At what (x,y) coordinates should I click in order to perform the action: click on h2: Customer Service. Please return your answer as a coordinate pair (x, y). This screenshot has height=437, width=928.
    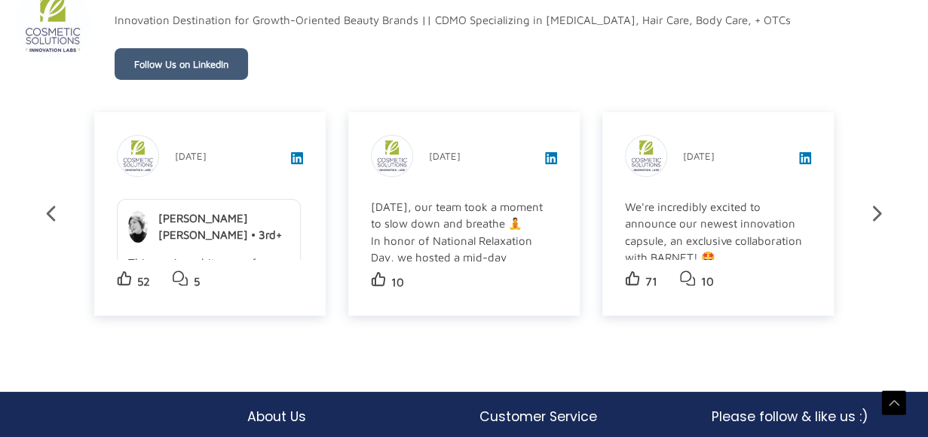
    Looking at the image, I should click on (581, 417).